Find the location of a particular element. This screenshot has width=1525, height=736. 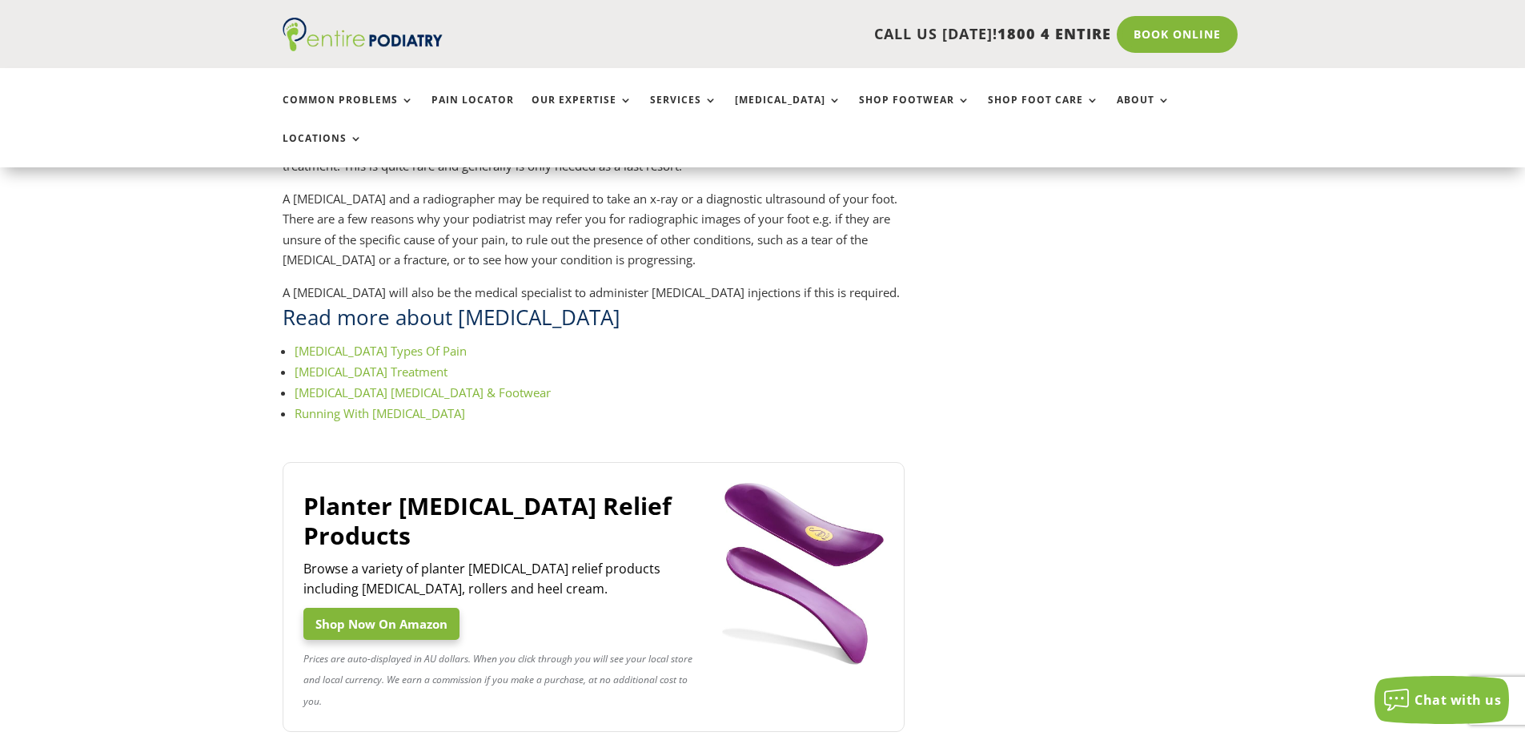

a: About is located at coordinates (1143, 111).